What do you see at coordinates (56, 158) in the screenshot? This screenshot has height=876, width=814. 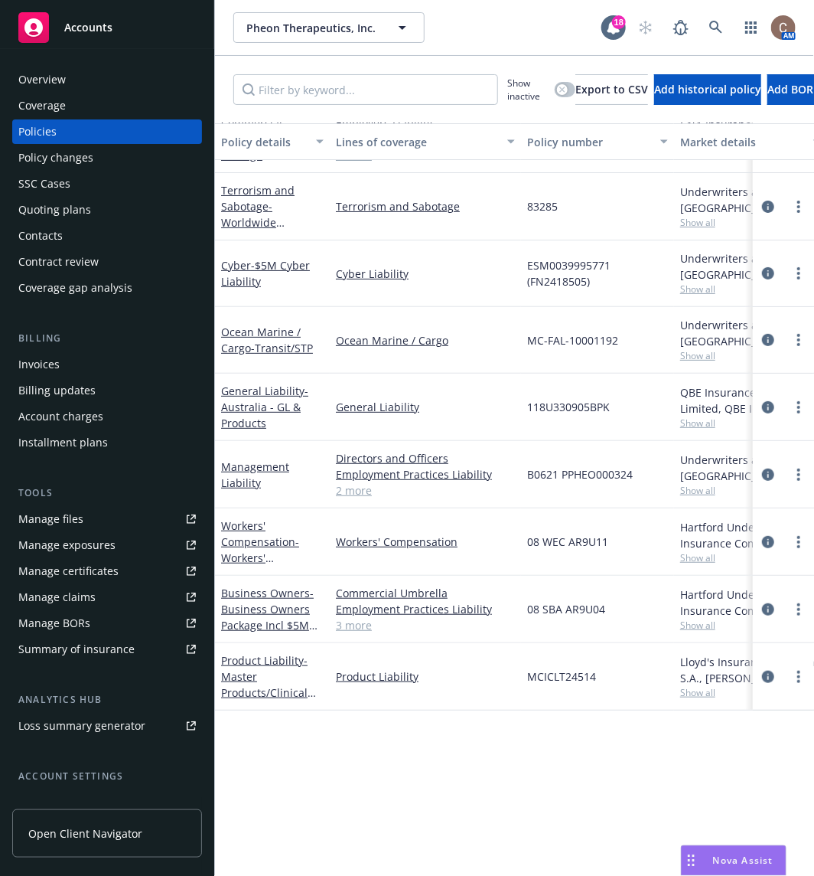 I see `div: Policy changes` at bounding box center [56, 158].